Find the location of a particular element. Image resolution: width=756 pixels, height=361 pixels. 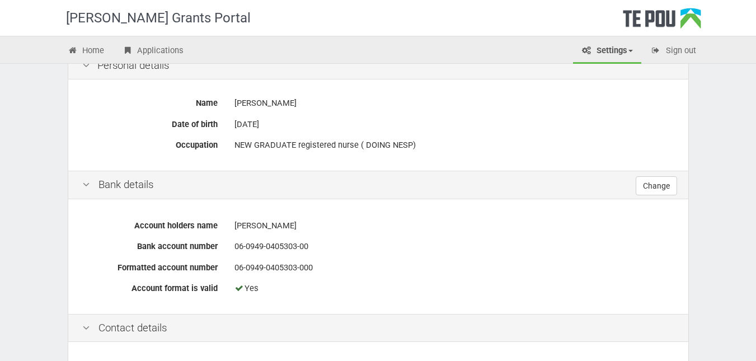

a: Settings is located at coordinates (607, 51).